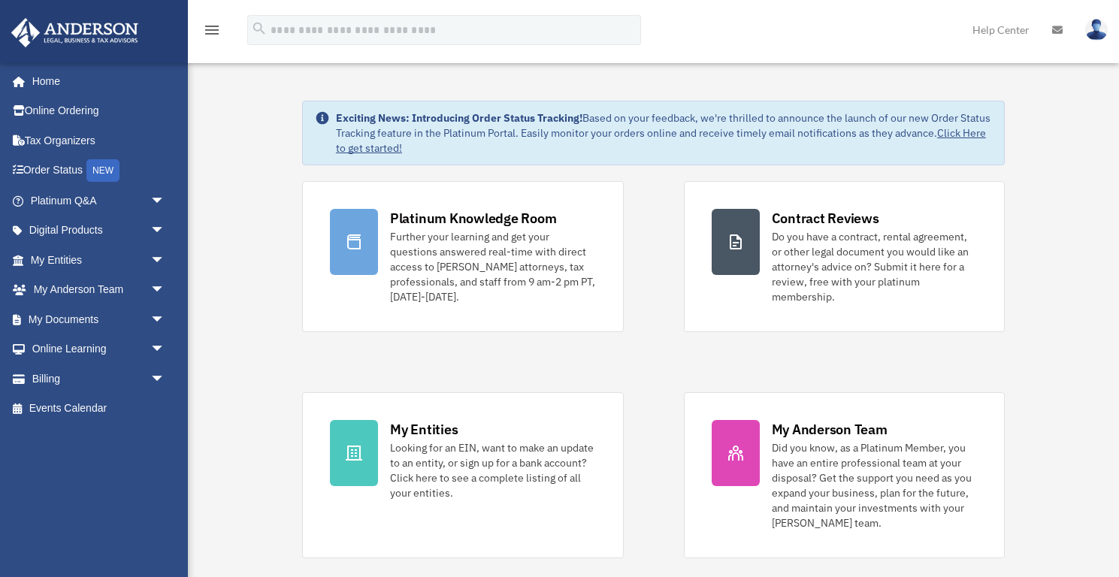 The image size is (1119, 577). What do you see at coordinates (212, 30) in the screenshot?
I see `i: menu` at bounding box center [212, 30].